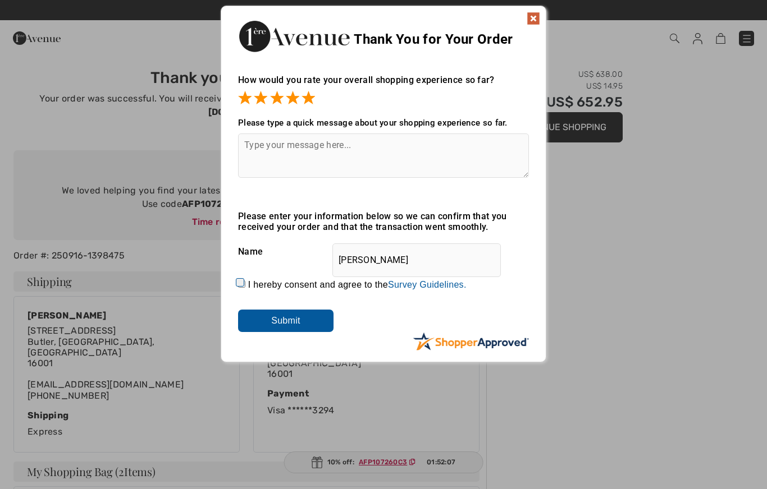 The width and height of the screenshot is (767, 489). I want to click on div: Name, so click(383, 252).